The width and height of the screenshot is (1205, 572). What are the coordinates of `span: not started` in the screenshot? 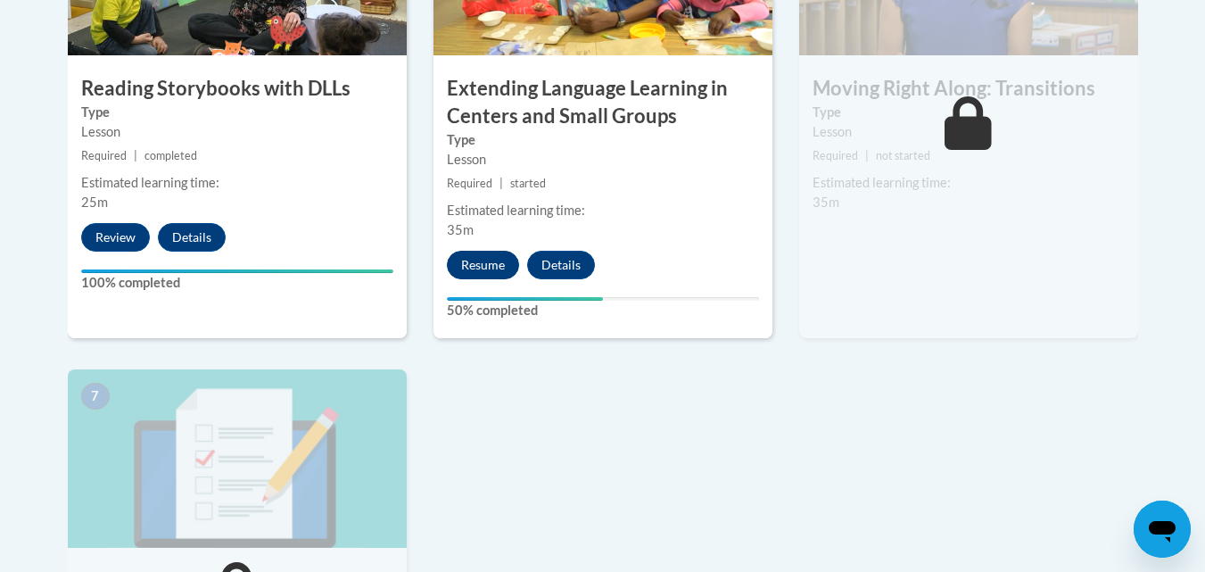 It's located at (902, 155).